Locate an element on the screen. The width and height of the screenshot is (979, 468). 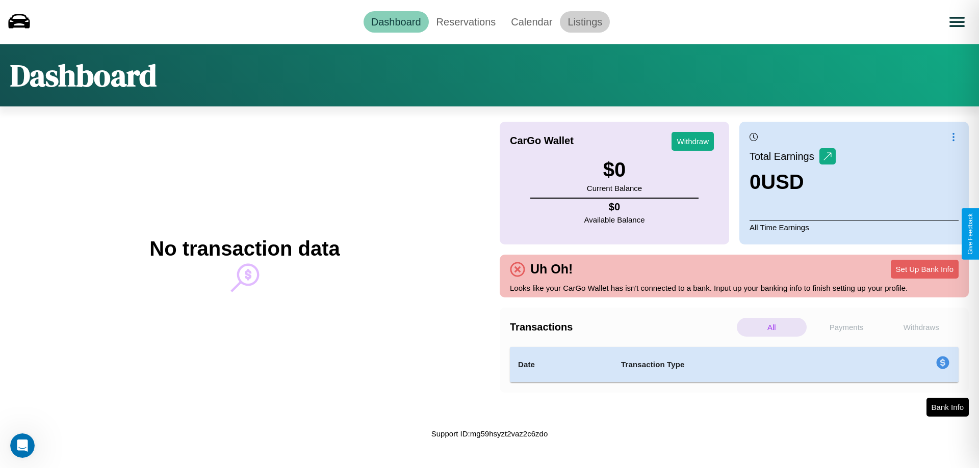
h4: Transactions is located at coordinates (622, 327).